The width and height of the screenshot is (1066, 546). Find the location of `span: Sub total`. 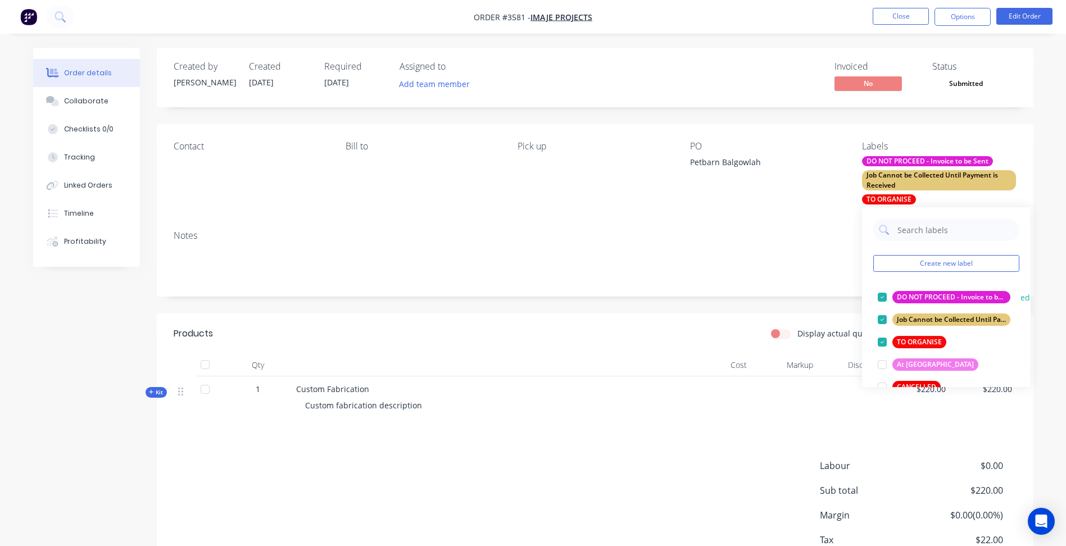

span: Sub total is located at coordinates (870, 491).